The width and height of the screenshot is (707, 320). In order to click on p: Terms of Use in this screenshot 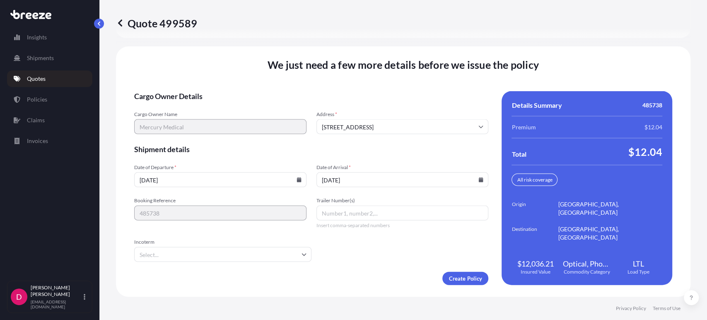, I will do `click(666, 308)`.